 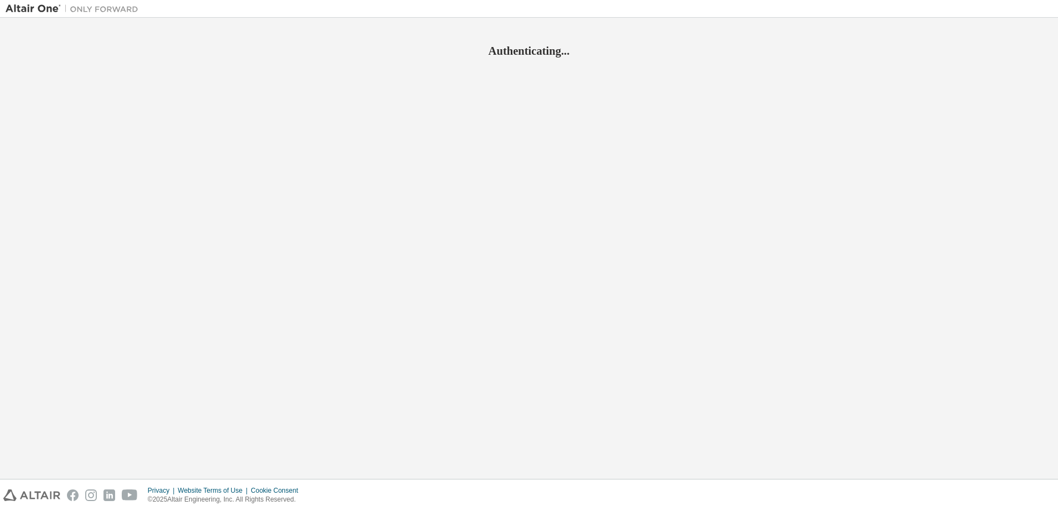 What do you see at coordinates (163, 491) in the screenshot?
I see `div: Privacy` at bounding box center [163, 491].